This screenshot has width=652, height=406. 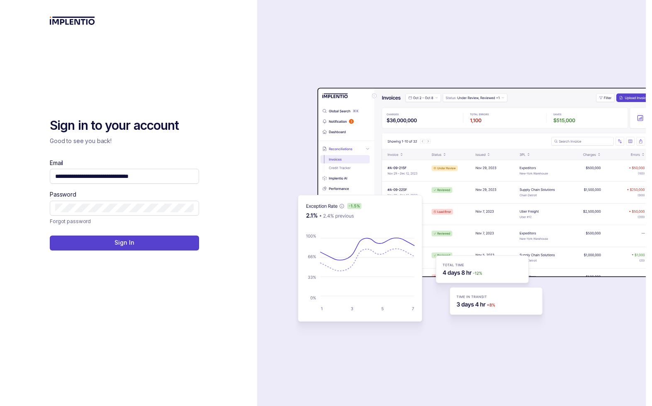 What do you see at coordinates (72, 21) in the screenshot?
I see `img: logo` at bounding box center [72, 21].